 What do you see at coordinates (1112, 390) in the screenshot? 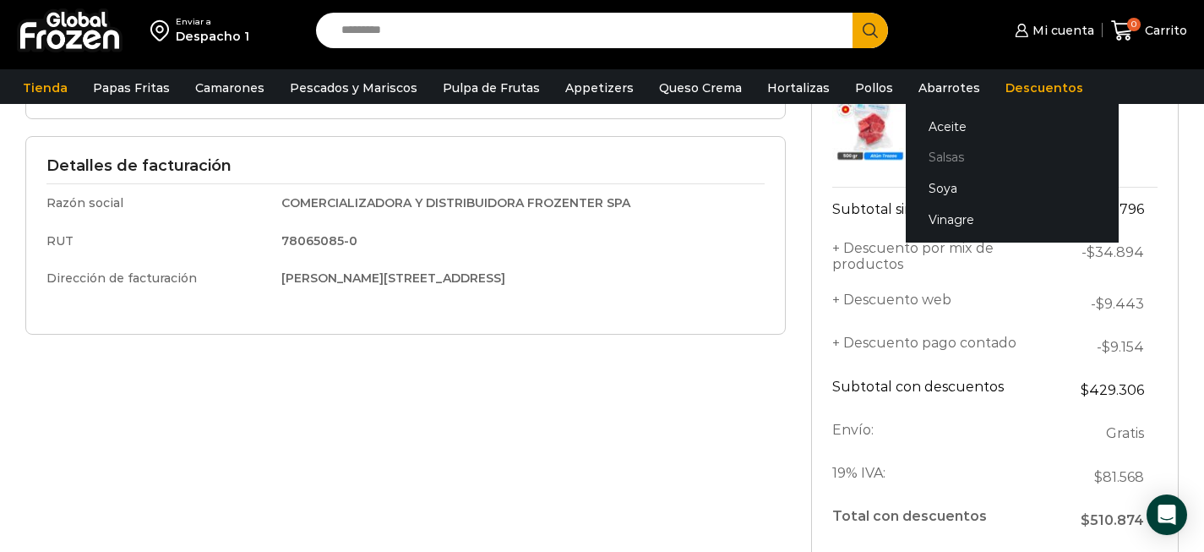
I see `bdi: 429.306` at bounding box center [1112, 390].